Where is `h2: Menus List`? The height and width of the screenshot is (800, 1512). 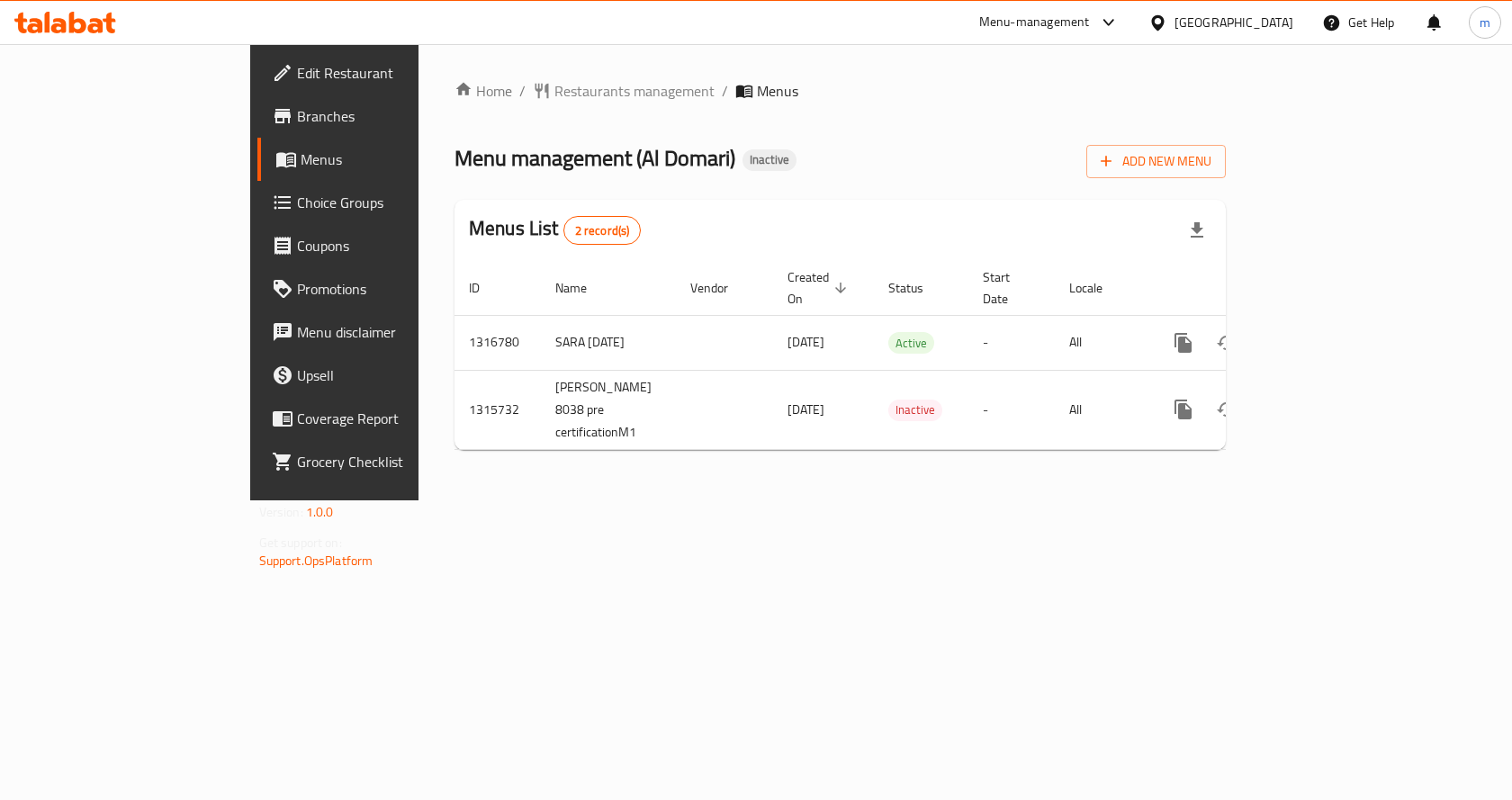
h2: Menus List is located at coordinates (555, 229).